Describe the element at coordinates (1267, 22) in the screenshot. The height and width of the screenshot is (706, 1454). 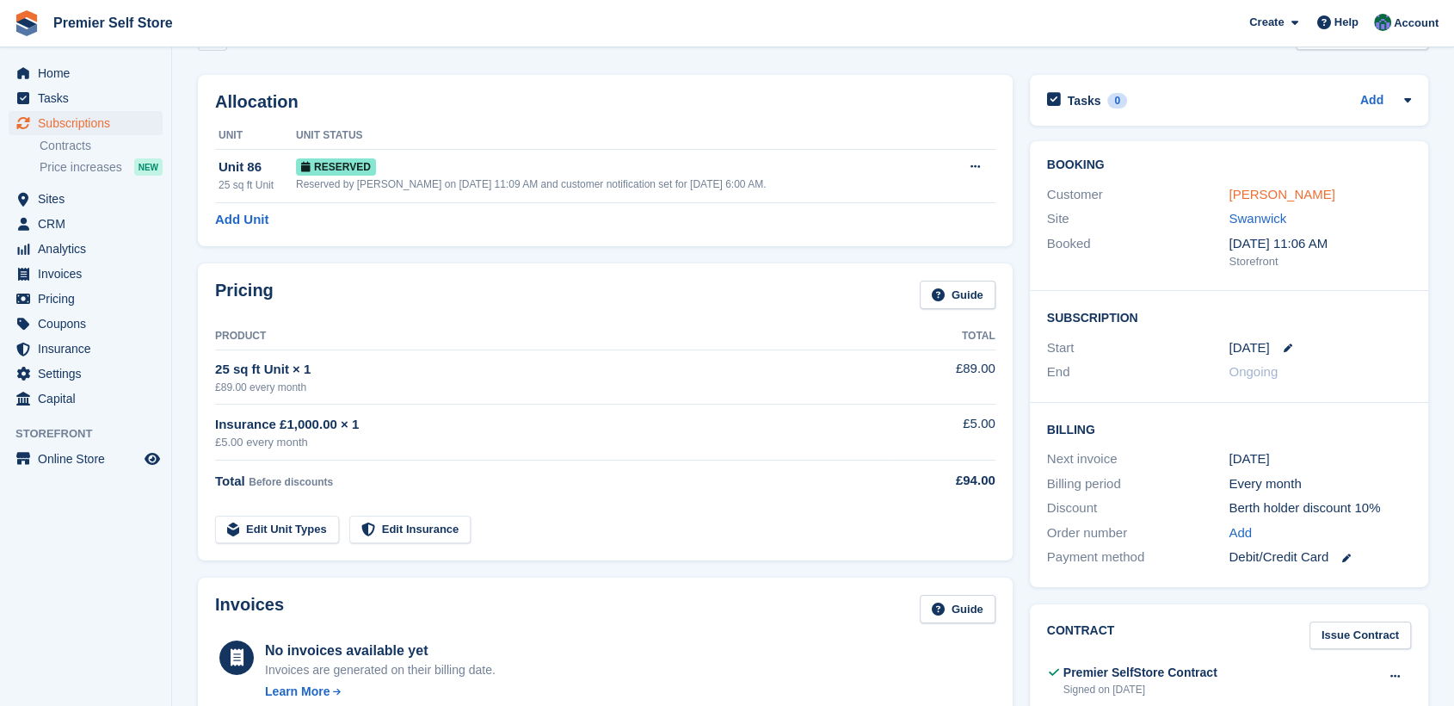
I see `span: Create` at that location.